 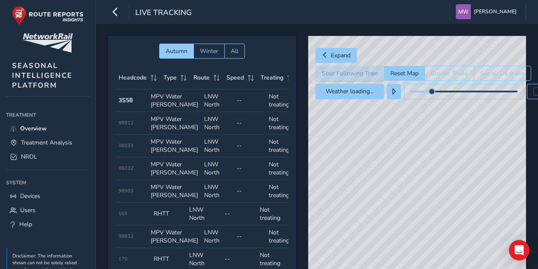 What do you see at coordinates (47, 115) in the screenshot?
I see `div: Treatment` at bounding box center [47, 115].